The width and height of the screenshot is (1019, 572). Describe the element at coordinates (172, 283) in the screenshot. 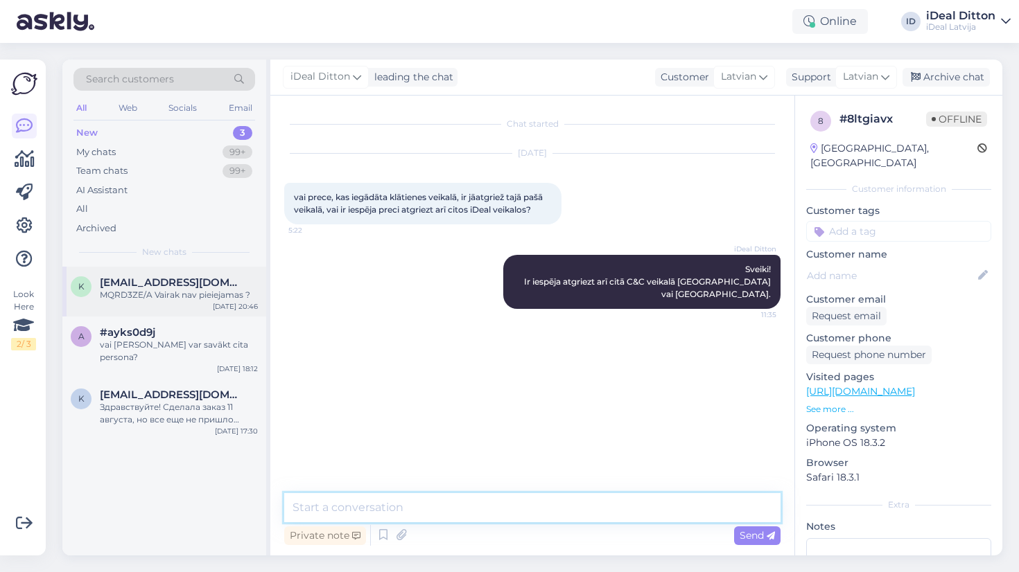

I see `span: ks.ksenijasmirnova@gmail.com` at that location.